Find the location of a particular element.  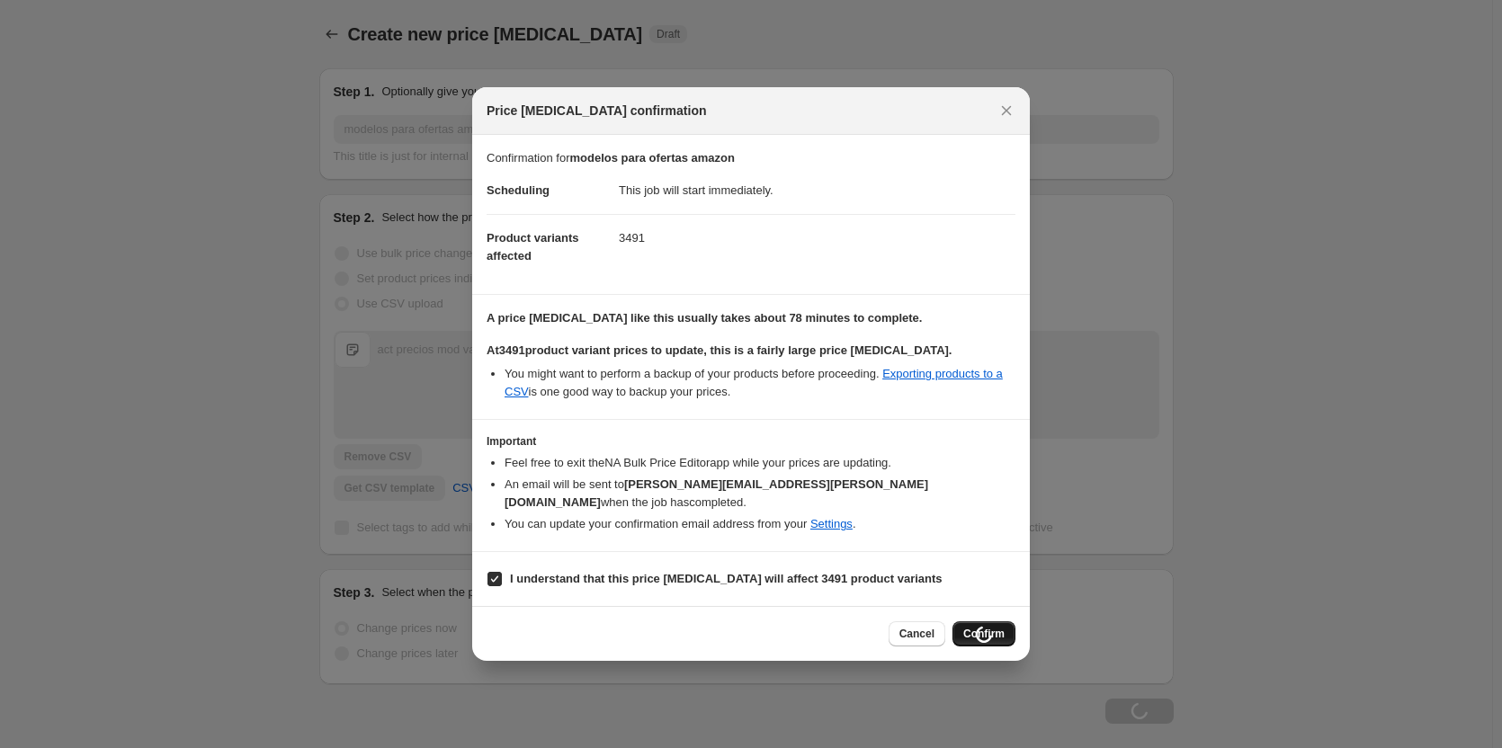

li: An email will be sent to when the job has completed . is located at coordinates (760, 494).